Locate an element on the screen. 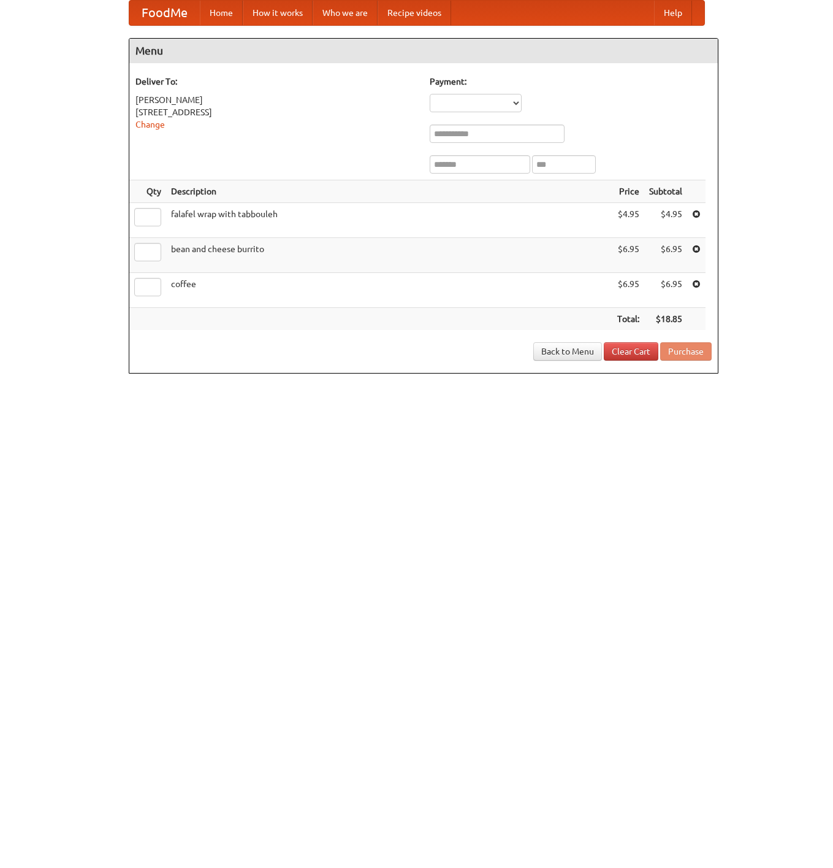  th: Price is located at coordinates (628, 191).